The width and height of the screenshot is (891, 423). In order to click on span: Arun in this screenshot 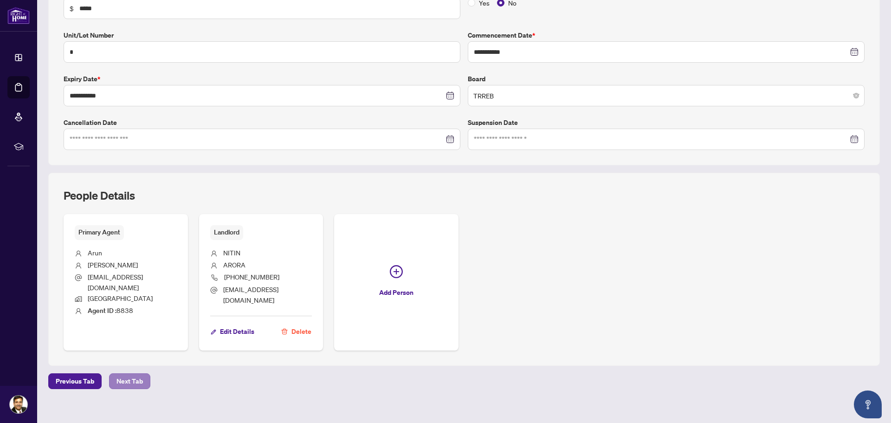, I will do `click(95, 252)`.